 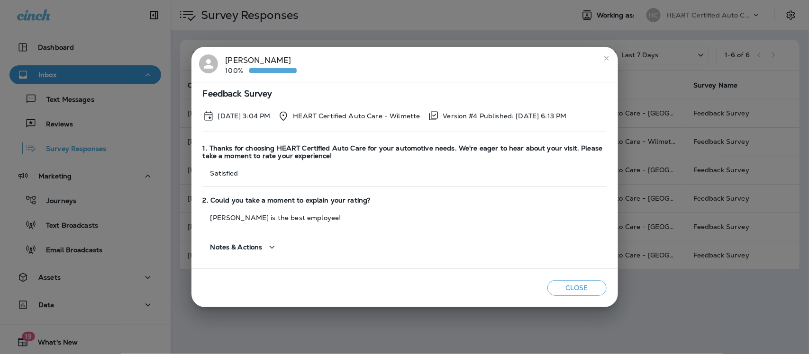 What do you see at coordinates (405, 200) in the screenshot?
I see `span: 2. Could you take a moment to explain your rating?` at bounding box center [405, 200].